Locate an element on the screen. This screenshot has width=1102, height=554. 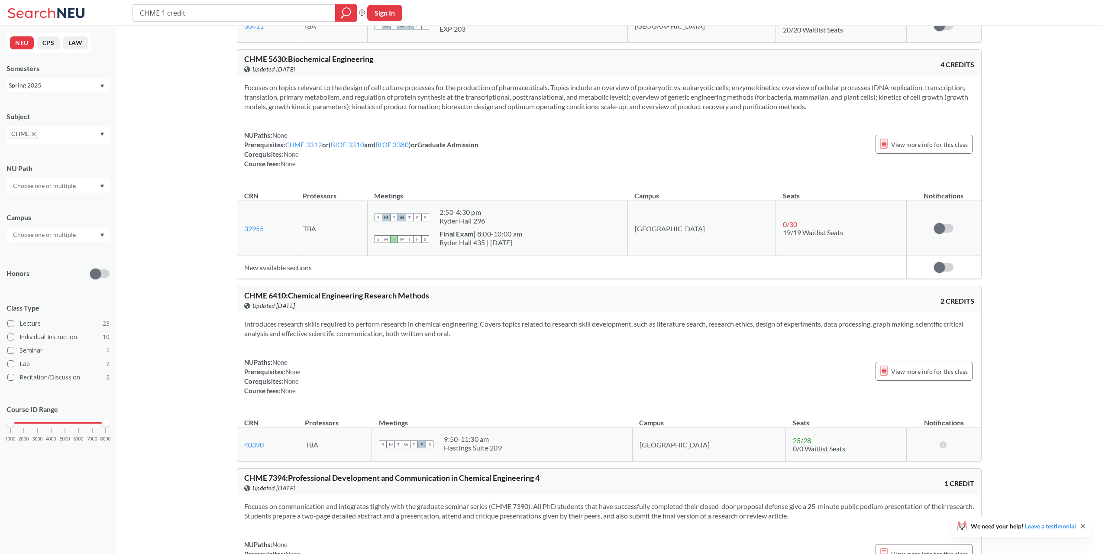
span: 1000 is located at coordinates (10, 439).